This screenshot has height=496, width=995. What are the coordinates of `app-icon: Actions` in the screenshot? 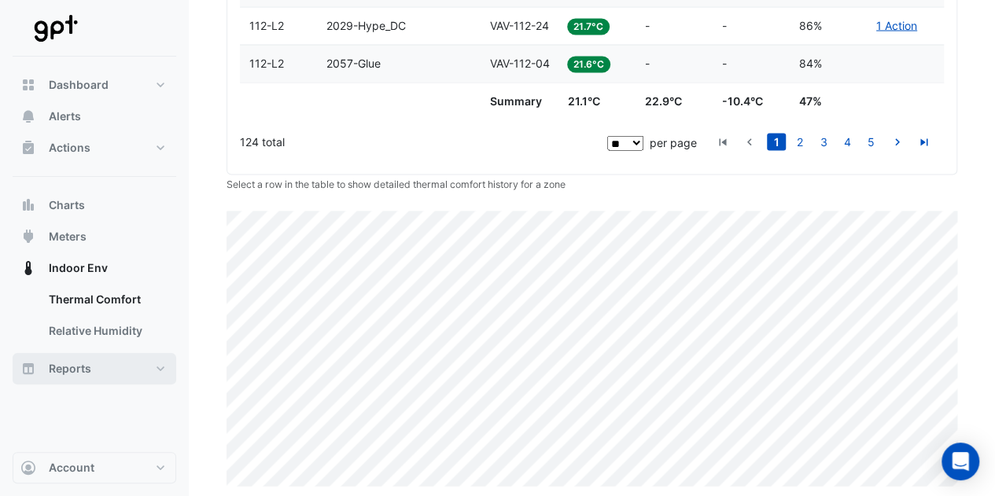 It's located at (28, 148).